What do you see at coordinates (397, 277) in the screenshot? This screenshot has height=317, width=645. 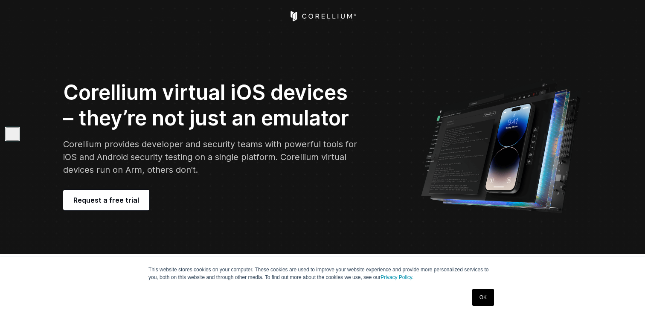 I see `a: Privacy Policy.` at bounding box center [397, 277].